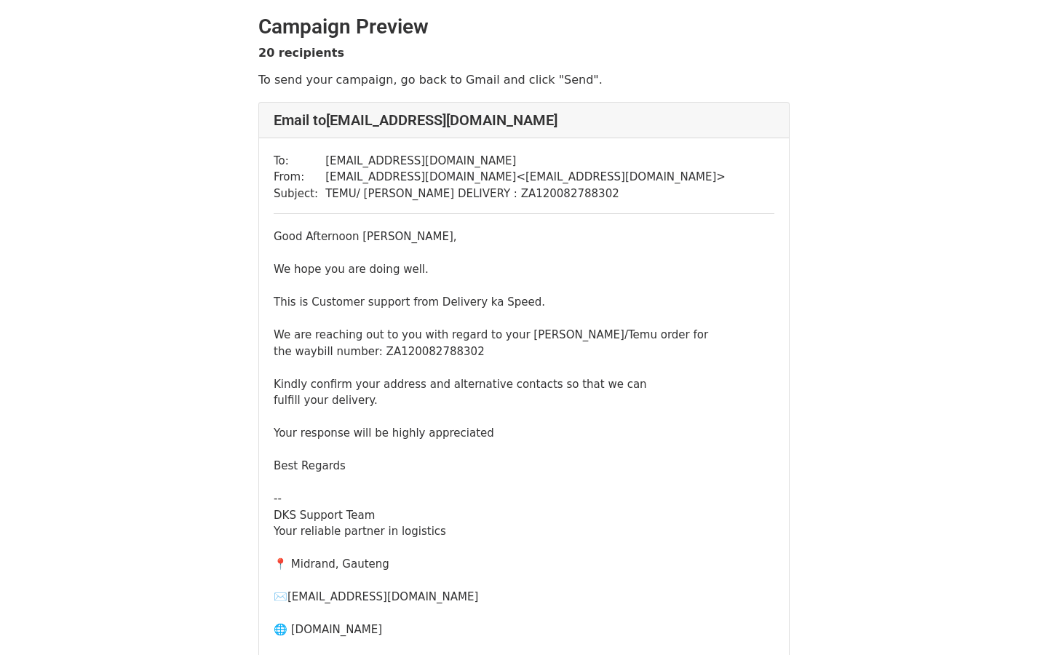 This screenshot has width=1048, height=655. Describe the element at coordinates (524, 27) in the screenshot. I see `h2: Campaign Preview` at that location.